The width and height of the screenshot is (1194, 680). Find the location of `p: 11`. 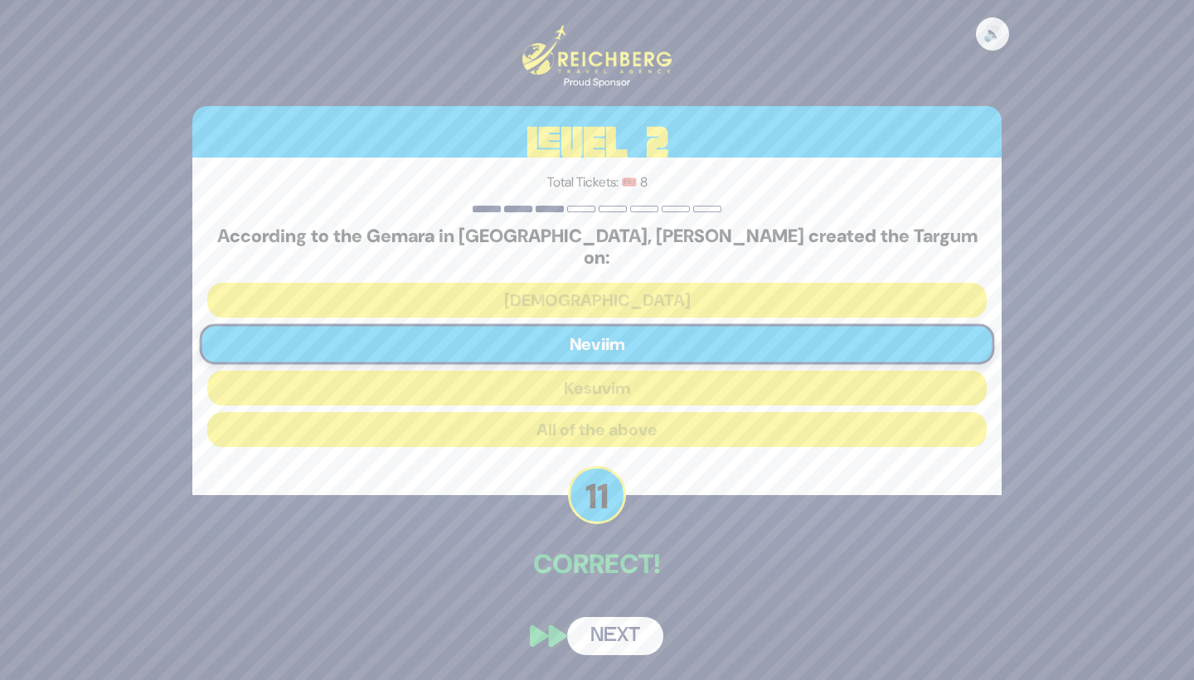

p: 11 is located at coordinates (597, 495).